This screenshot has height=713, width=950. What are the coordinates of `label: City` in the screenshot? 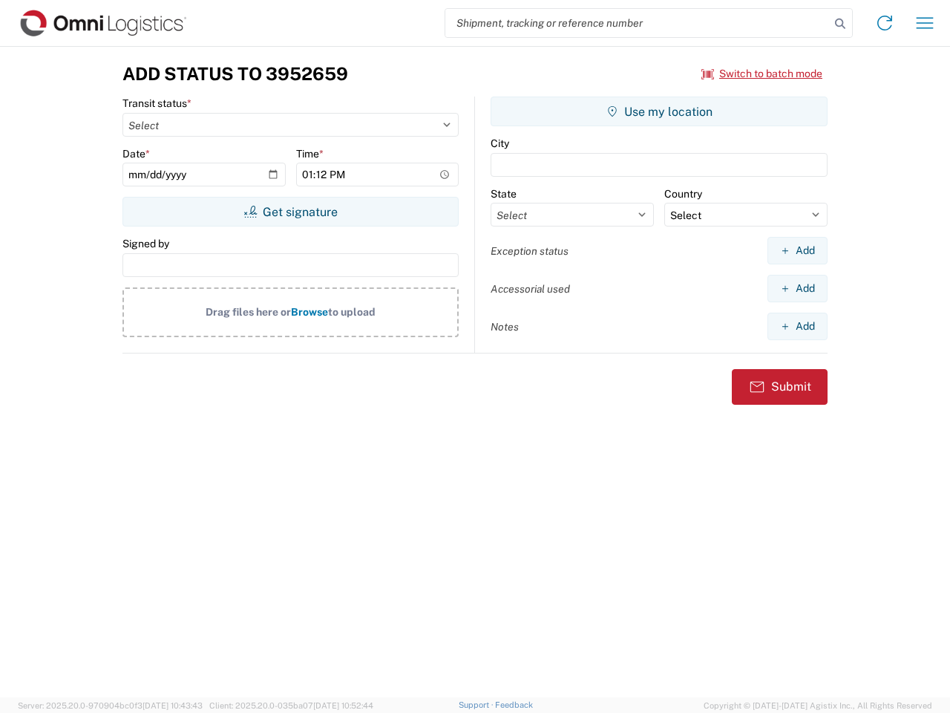 It's located at (499, 143).